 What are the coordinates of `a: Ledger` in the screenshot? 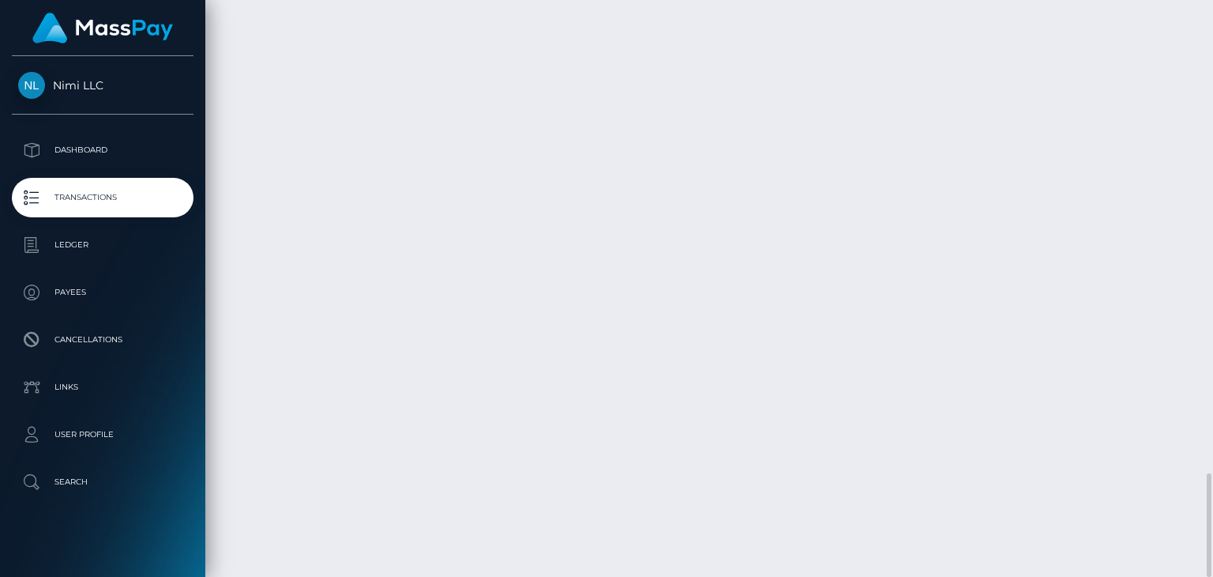 It's located at (103, 245).